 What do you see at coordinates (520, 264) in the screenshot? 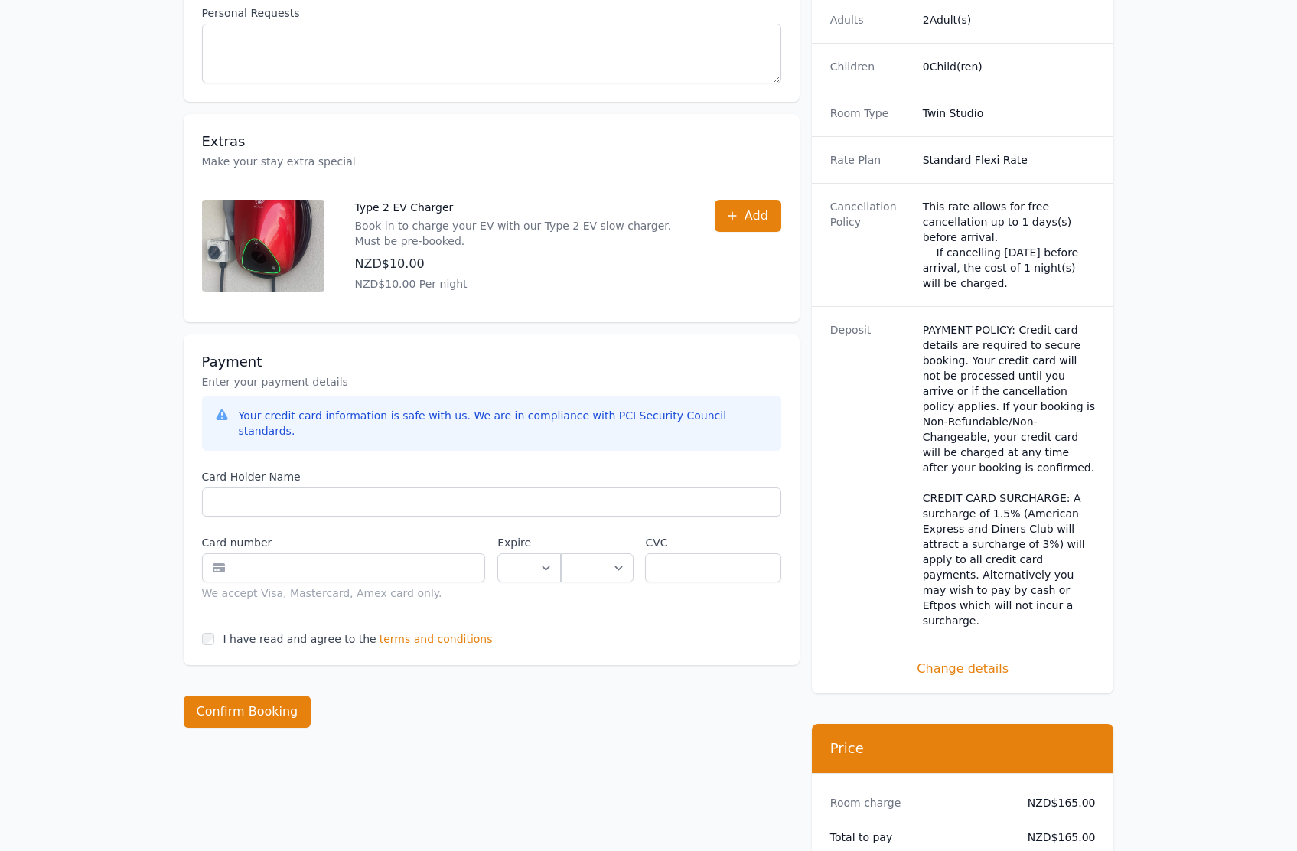
I see `p: NZD$10.00` at bounding box center [520, 264].